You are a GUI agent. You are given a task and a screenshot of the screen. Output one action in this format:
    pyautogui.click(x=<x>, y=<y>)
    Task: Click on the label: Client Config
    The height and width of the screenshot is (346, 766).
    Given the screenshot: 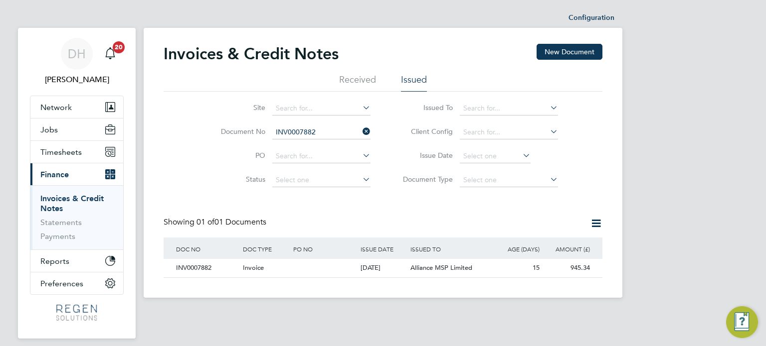 What is the action you would take?
    pyautogui.click(x=424, y=132)
    